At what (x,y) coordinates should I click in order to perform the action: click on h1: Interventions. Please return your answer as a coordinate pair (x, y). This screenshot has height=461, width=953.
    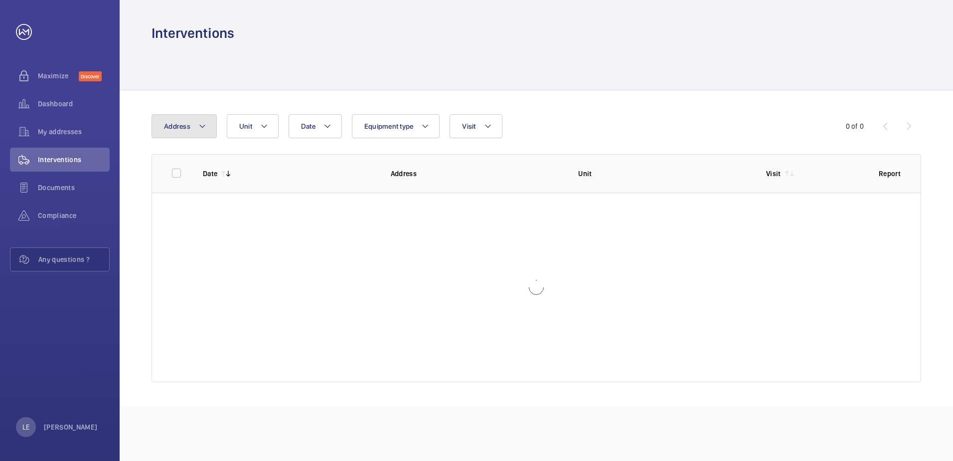
    Looking at the image, I should click on (193, 33).